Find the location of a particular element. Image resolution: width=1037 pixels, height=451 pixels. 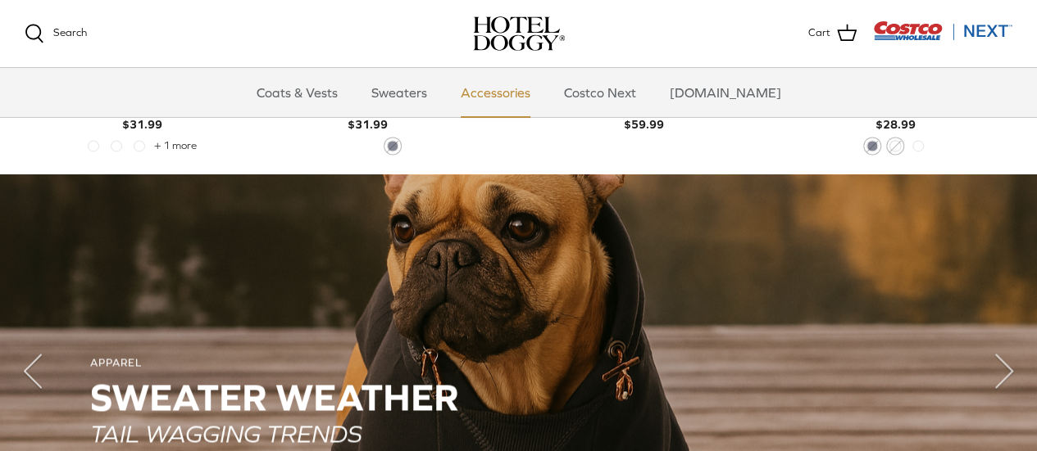

a: Coats & Vests is located at coordinates (297, 93).